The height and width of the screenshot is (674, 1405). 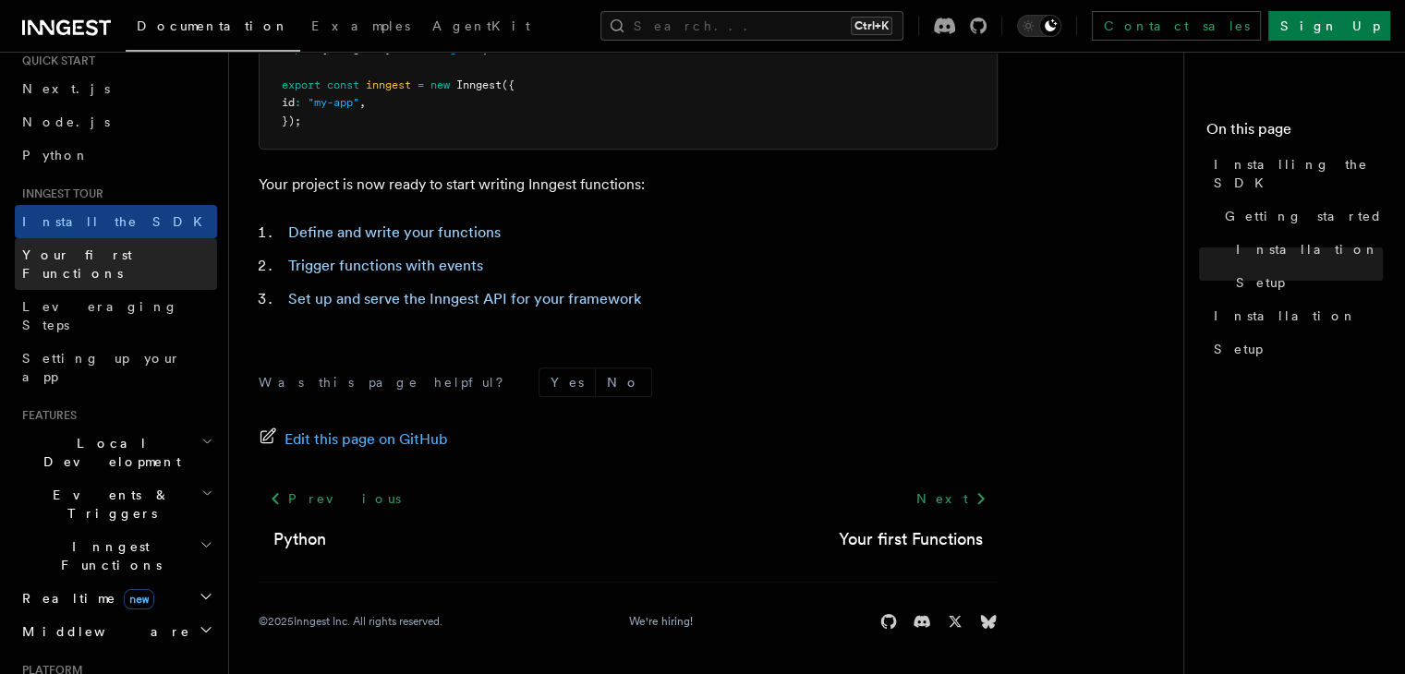 I want to click on span: Features, so click(x=45, y=416).